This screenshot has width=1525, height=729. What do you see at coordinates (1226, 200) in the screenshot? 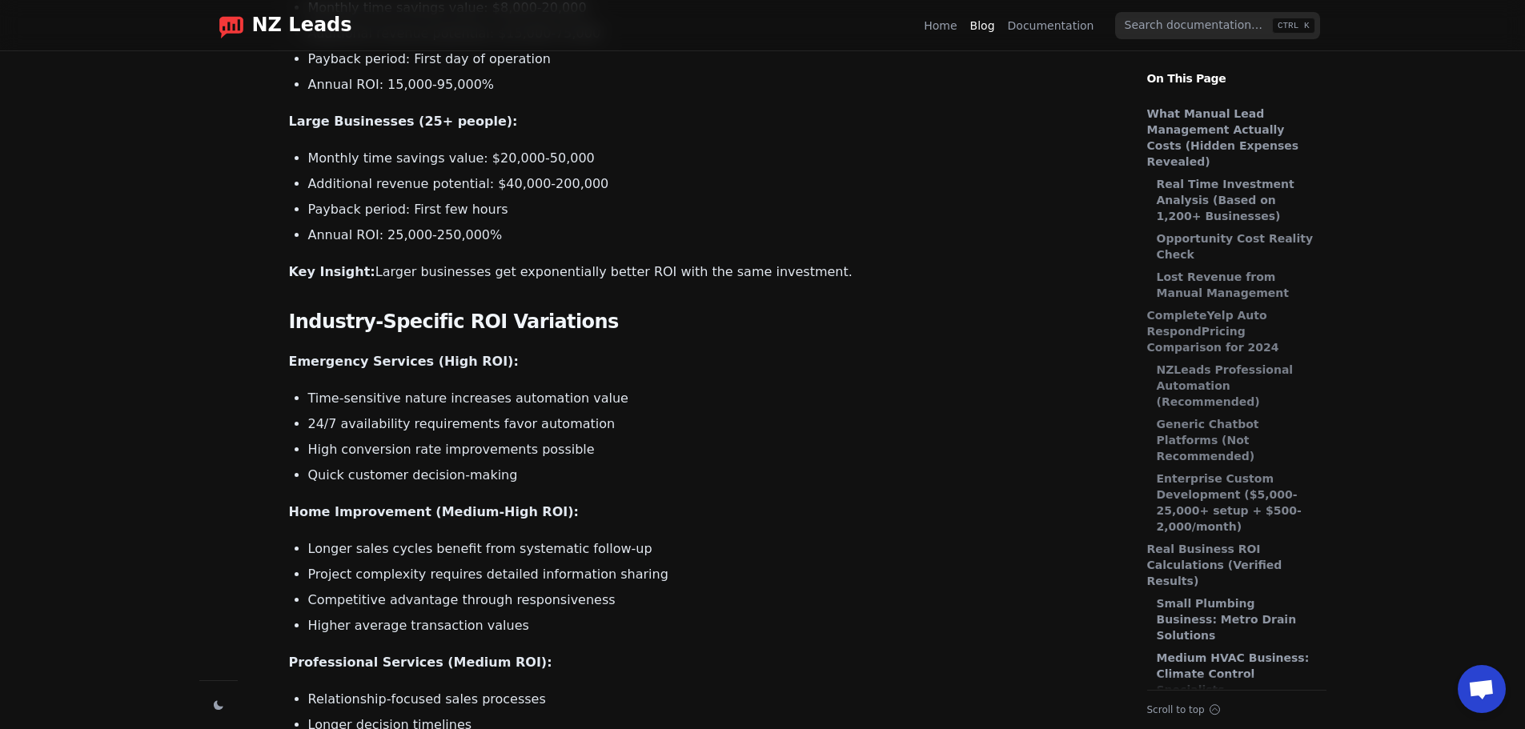
I see `strong: Real Time Investment Analysis (Based on 1,200+ Businesses)` at bounding box center [1226, 200].